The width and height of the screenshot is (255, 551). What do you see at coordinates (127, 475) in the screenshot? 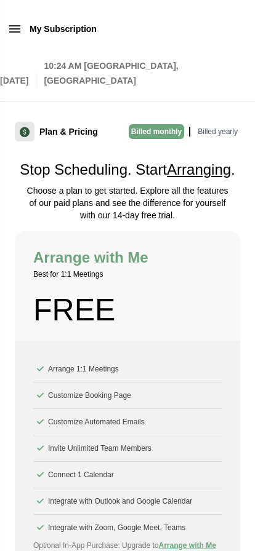
I see `li: Connect 1 Calendar` at bounding box center [127, 475].